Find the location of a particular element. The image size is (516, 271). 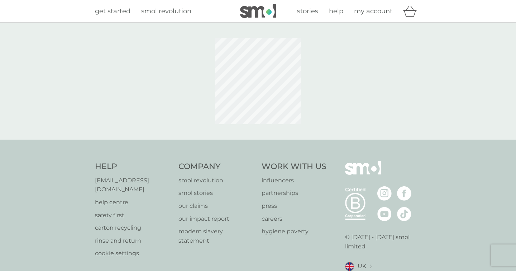

a: stories is located at coordinates (307, 11).